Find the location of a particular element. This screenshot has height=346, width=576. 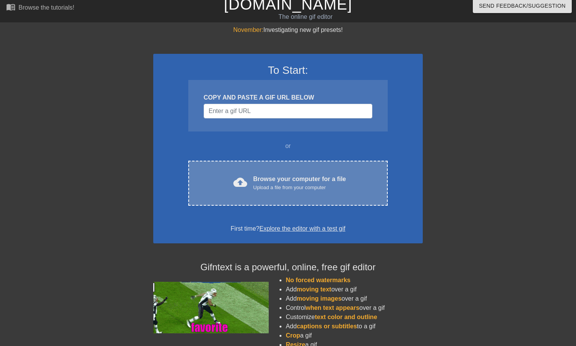

div: First time? is located at coordinates (288, 229).